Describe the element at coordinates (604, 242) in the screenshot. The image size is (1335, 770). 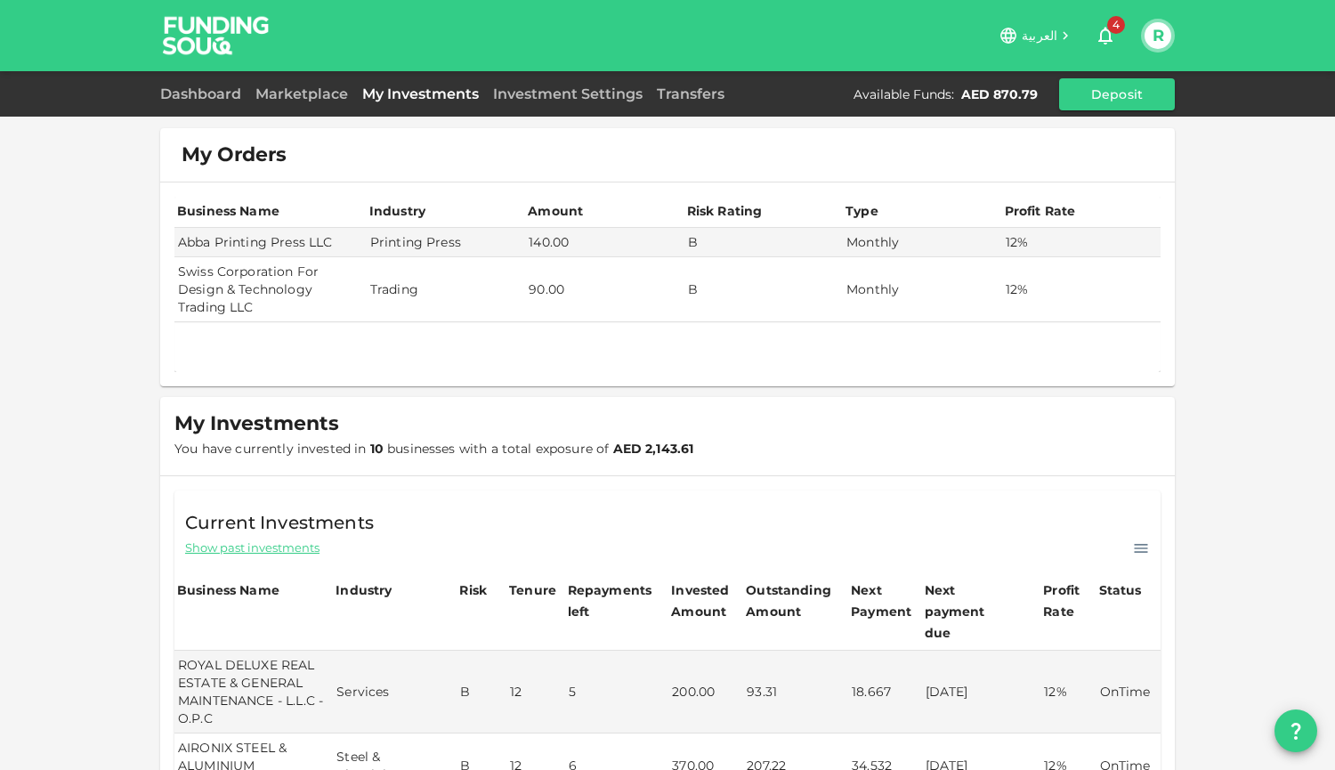
I see `td: 140.00` at that location.